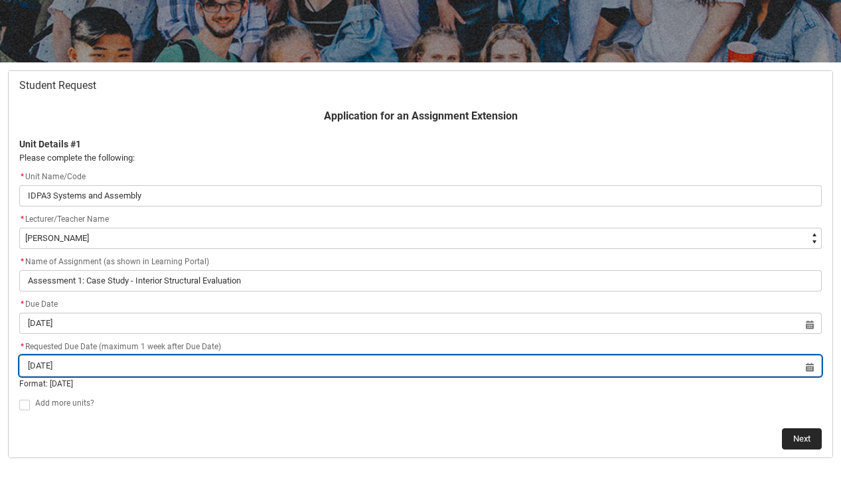 Image resolution: width=841 pixels, height=492 pixels. I want to click on b: Unit Details #1, so click(50, 144).